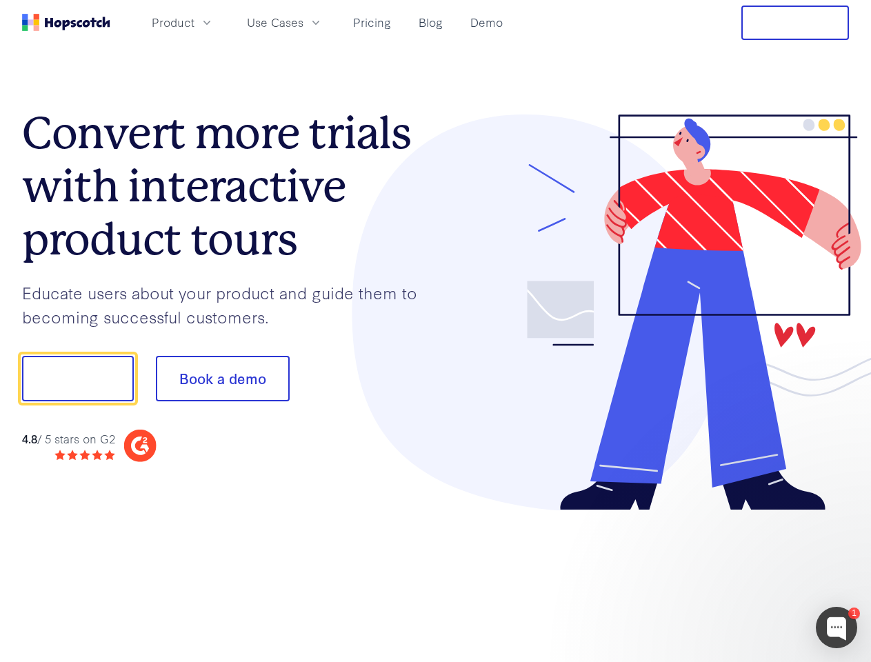  I want to click on div: 1, so click(854, 613).